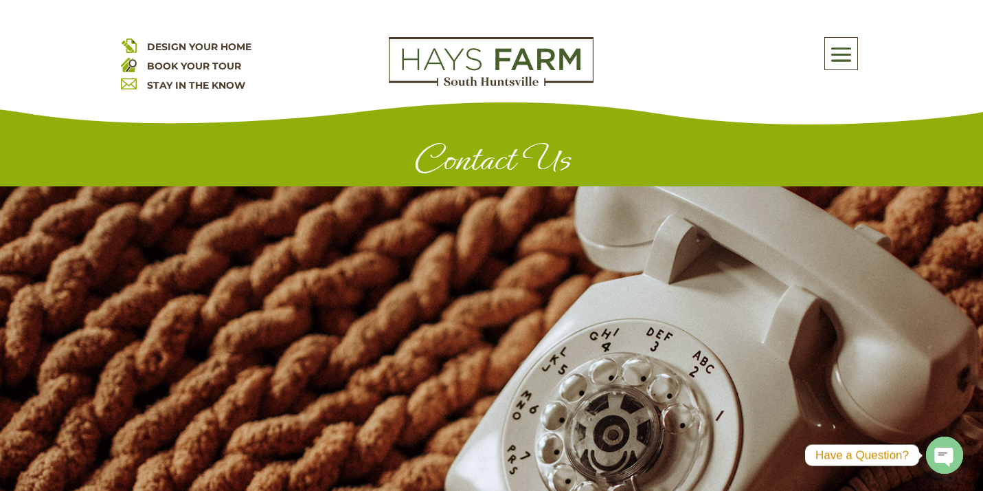  What do you see at coordinates (491, 83) in the screenshot?
I see `a: hays farm homes huntsville development` at bounding box center [491, 83].